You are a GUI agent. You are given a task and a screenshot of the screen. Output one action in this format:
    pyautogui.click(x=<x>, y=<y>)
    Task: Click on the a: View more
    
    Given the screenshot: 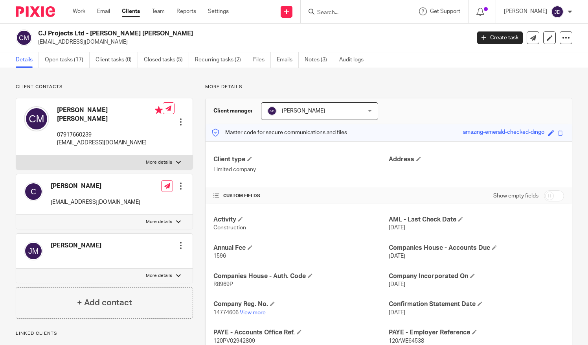 What is the action you would take?
    pyautogui.click(x=253, y=312)
    